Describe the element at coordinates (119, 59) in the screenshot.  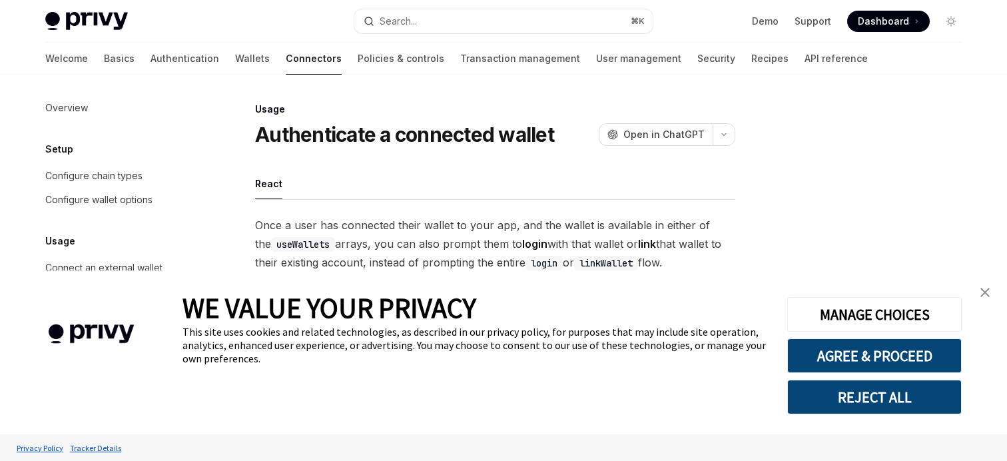
I see `a: Basics` at that location.